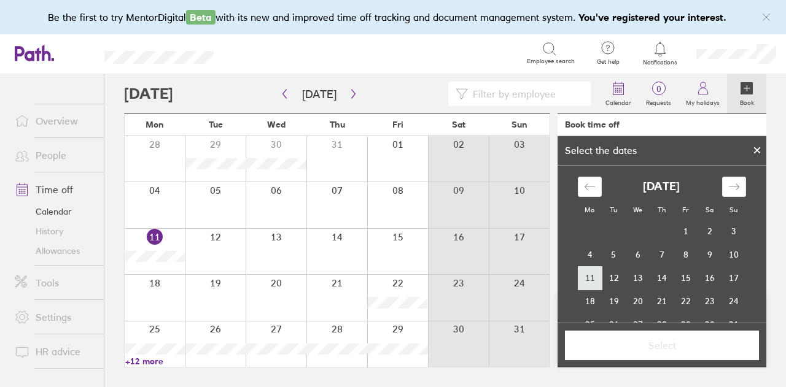 This screenshot has width=786, height=387. What do you see at coordinates (525, 94) in the screenshot?
I see `input: Filter by employee` at bounding box center [525, 94].